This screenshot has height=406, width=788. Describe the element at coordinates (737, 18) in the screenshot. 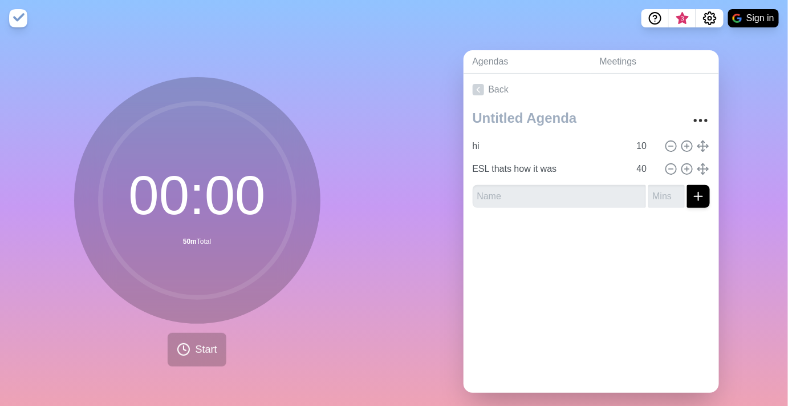

I see `img: google logo` at that location.